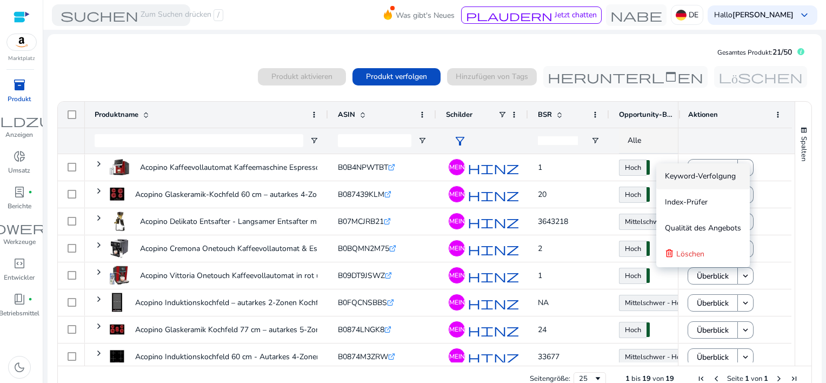 The height and width of the screenshot is (383, 826). What do you see at coordinates (199, 141) in the screenshot?
I see `input: Eingabe des Produktnamen-Filters` at bounding box center [199, 141].